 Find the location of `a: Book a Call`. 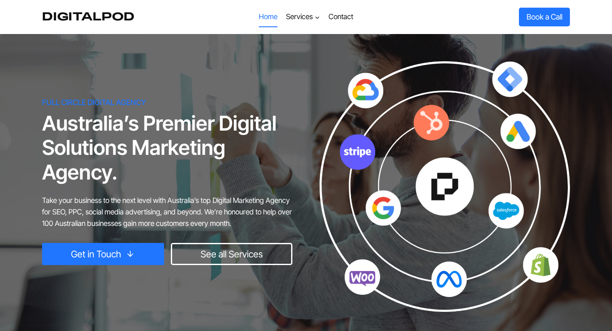

a: Book a Call is located at coordinates (544, 17).